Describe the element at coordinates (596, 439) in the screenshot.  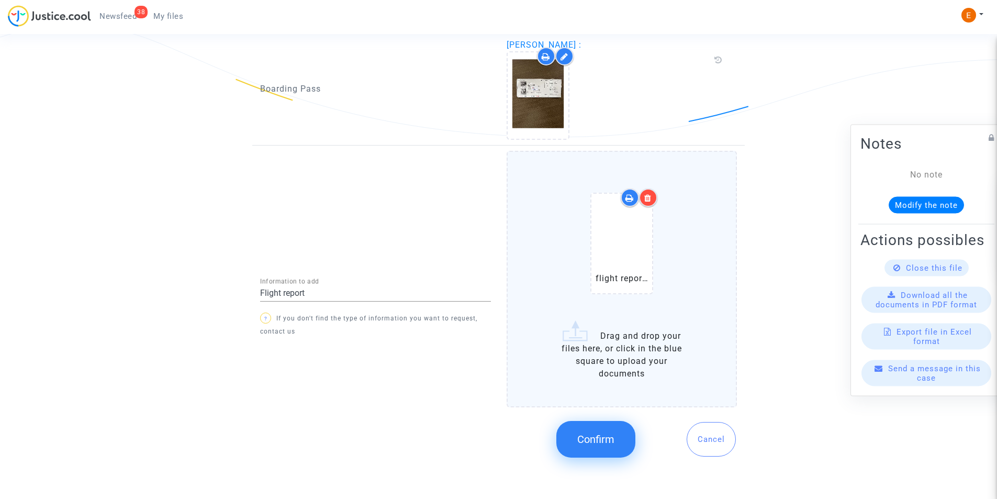
I see `span: Confirm` at that location.